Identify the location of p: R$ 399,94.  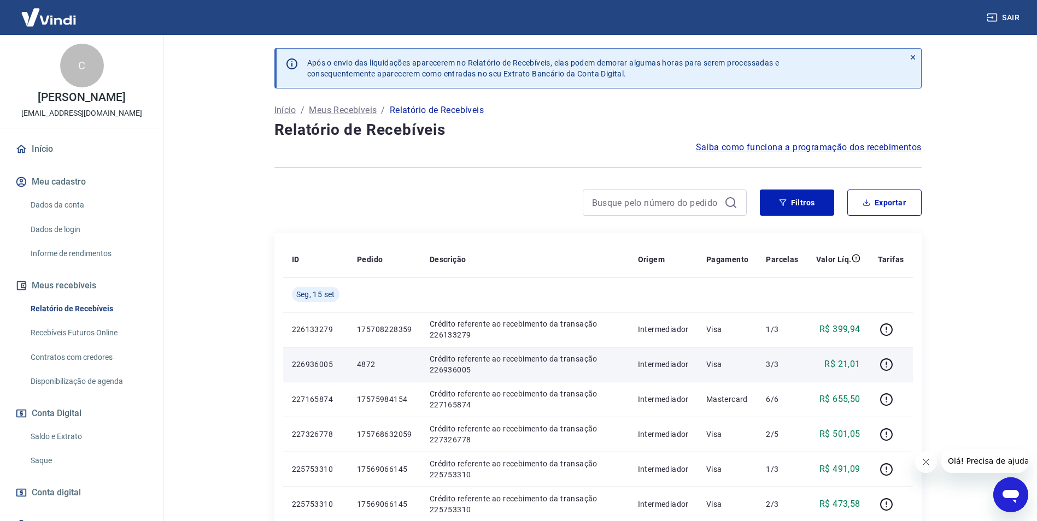
(839, 330).